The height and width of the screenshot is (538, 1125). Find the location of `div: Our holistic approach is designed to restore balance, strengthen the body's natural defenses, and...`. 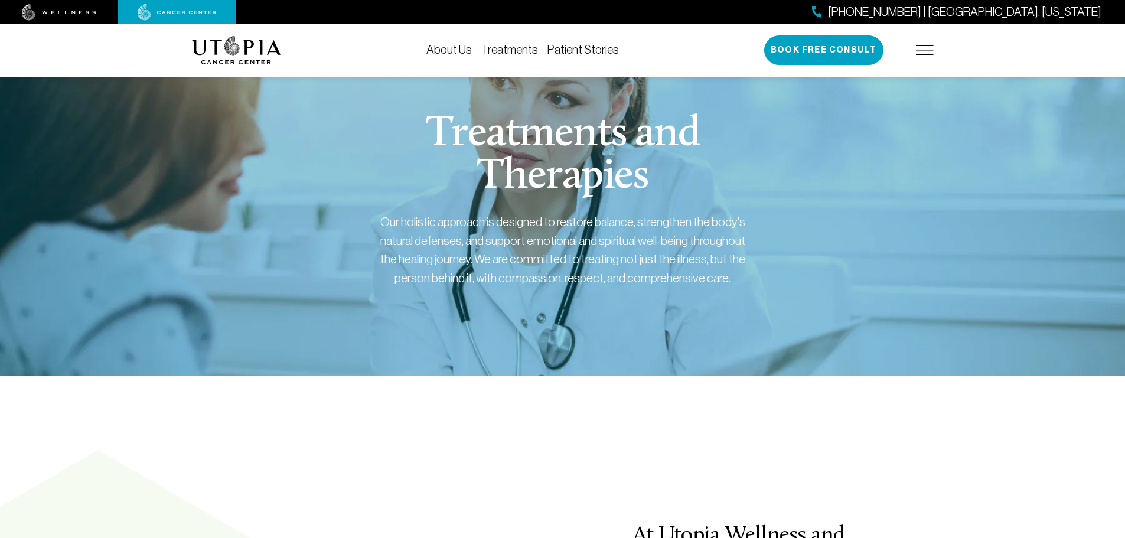

div: Our holistic approach is designed to restore balance, strengthen the body's natural defenses, and... is located at coordinates (563, 250).